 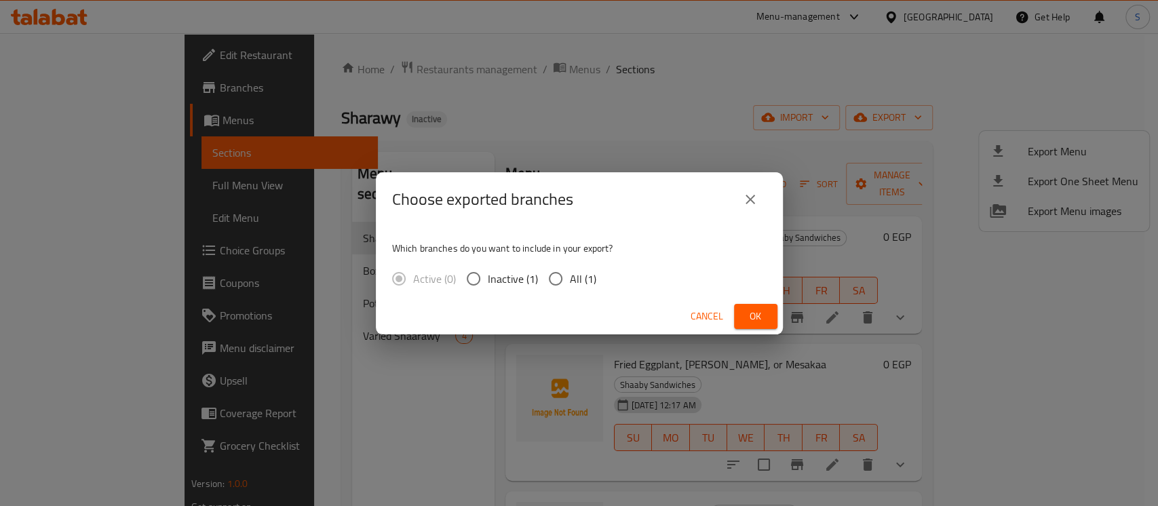 What do you see at coordinates (751, 200) in the screenshot?
I see `button: close` at bounding box center [751, 200].